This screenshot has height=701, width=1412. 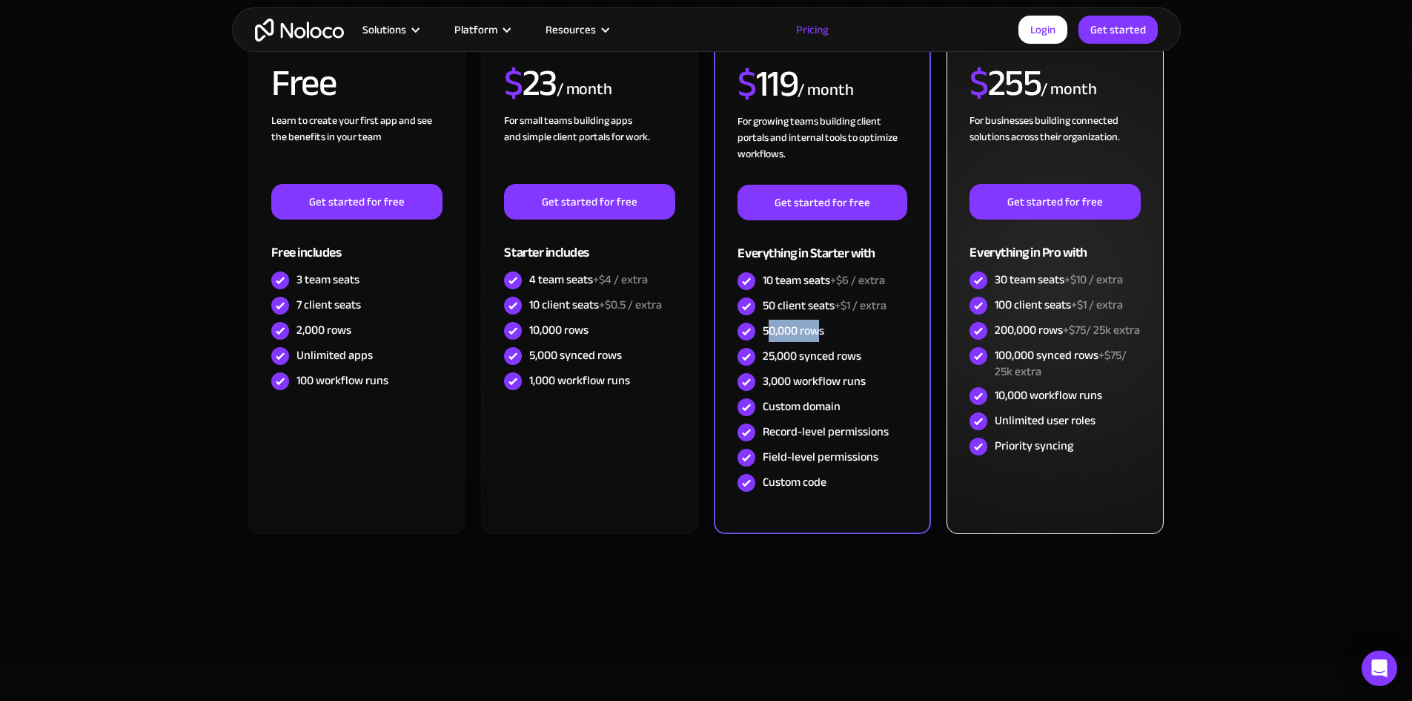 I want to click on div: For small teams building apps and simple client portals for work. ‍, so click(x=589, y=148).